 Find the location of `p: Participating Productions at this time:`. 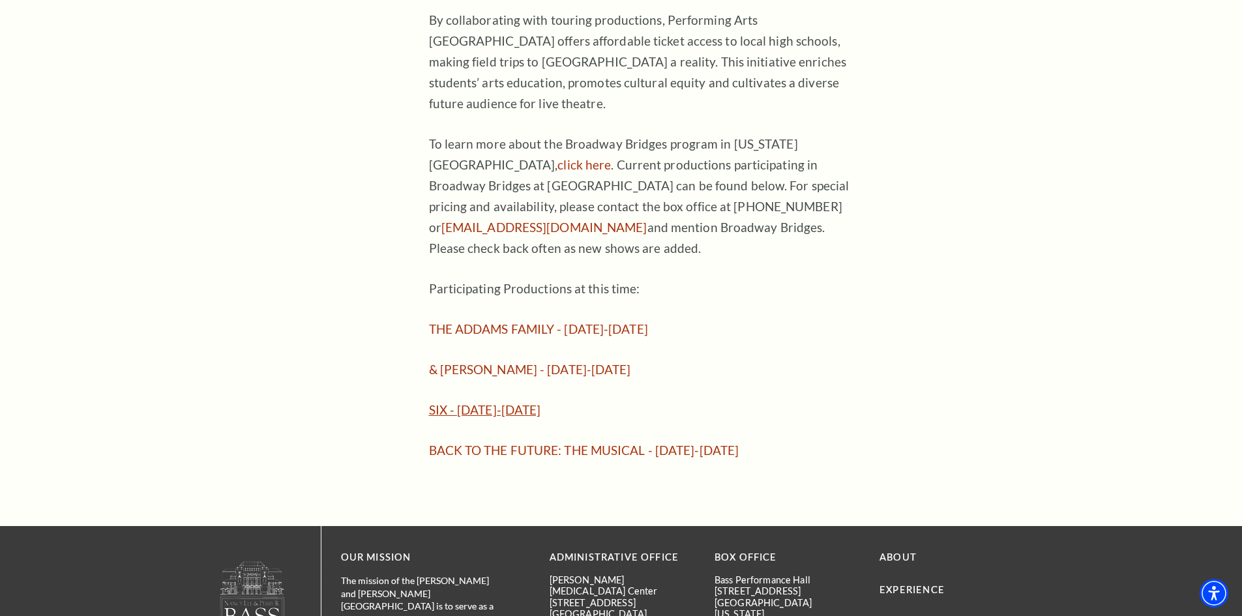

p: Participating Productions at this time: is located at coordinates (641, 289).